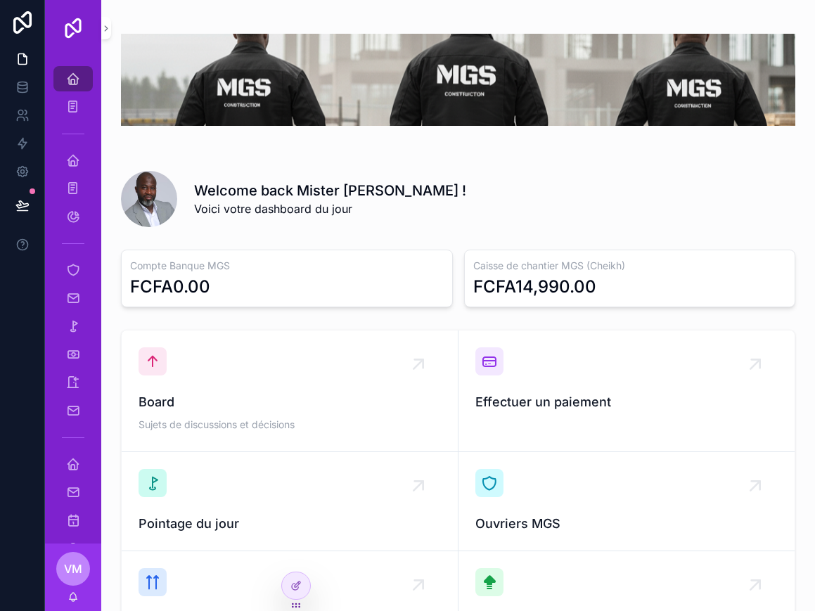 The width and height of the screenshot is (815, 611). Describe the element at coordinates (458, 79) in the screenshot. I see `img: 35159-Gemini_Generated_Image_pn16awpn16awpn16.png` at that location.